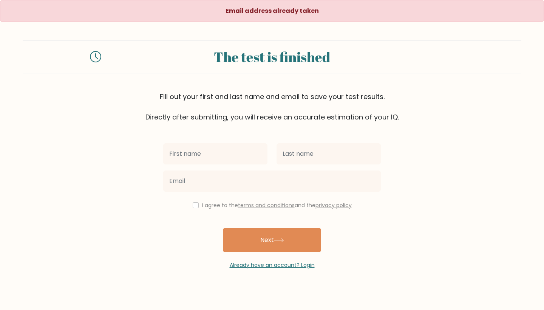 Image resolution: width=544 pixels, height=310 pixels. What do you see at coordinates (272, 57) in the screenshot?
I see `div: The test is finished` at bounding box center [272, 57].